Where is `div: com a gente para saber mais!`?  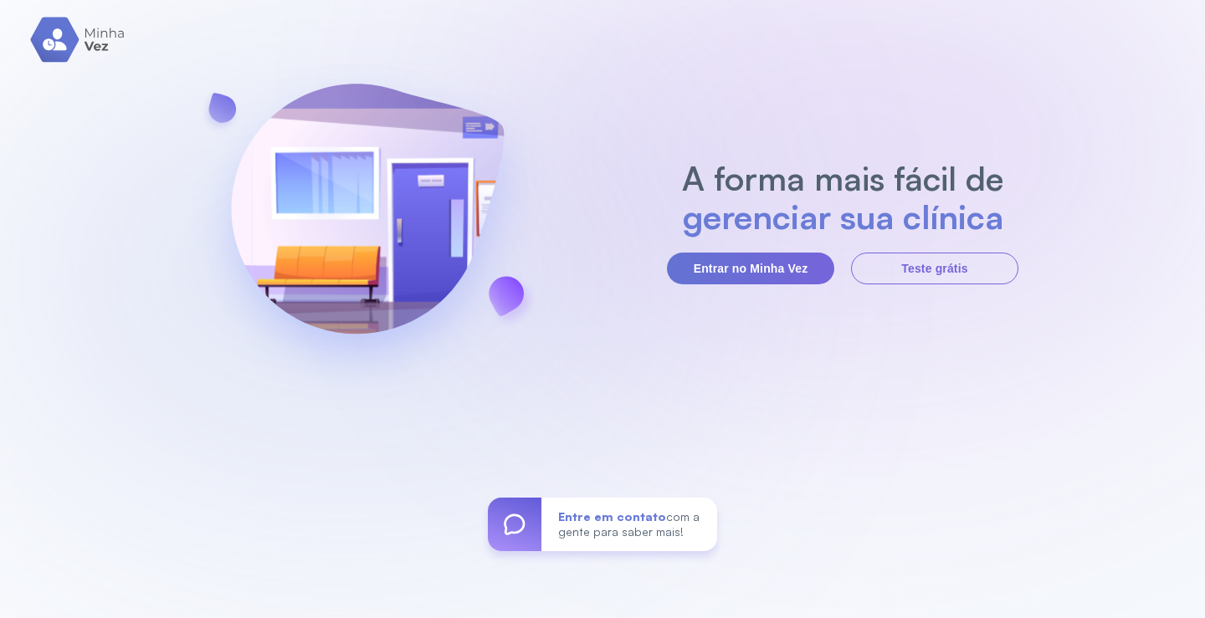
div: com a gente para saber mais! is located at coordinates (629, 525).